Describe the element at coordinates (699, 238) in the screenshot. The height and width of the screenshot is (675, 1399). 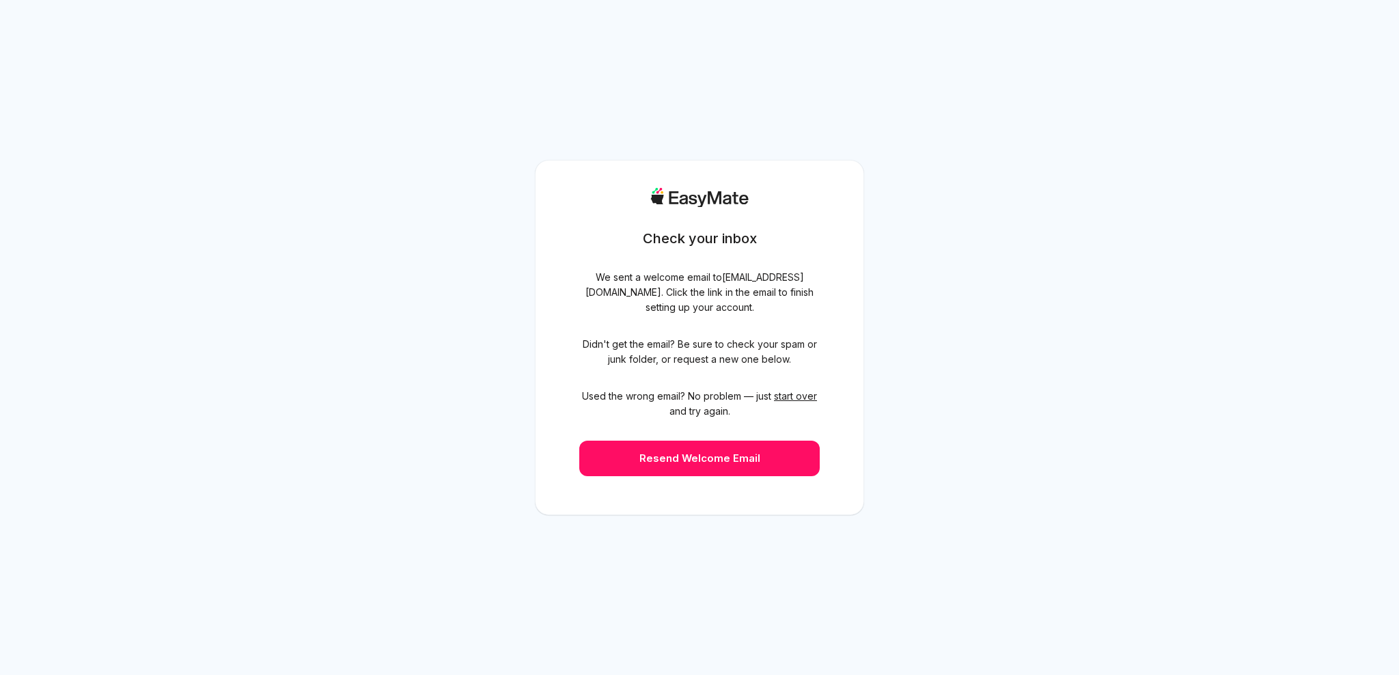
I see `h1: Check your inbox` at that location.